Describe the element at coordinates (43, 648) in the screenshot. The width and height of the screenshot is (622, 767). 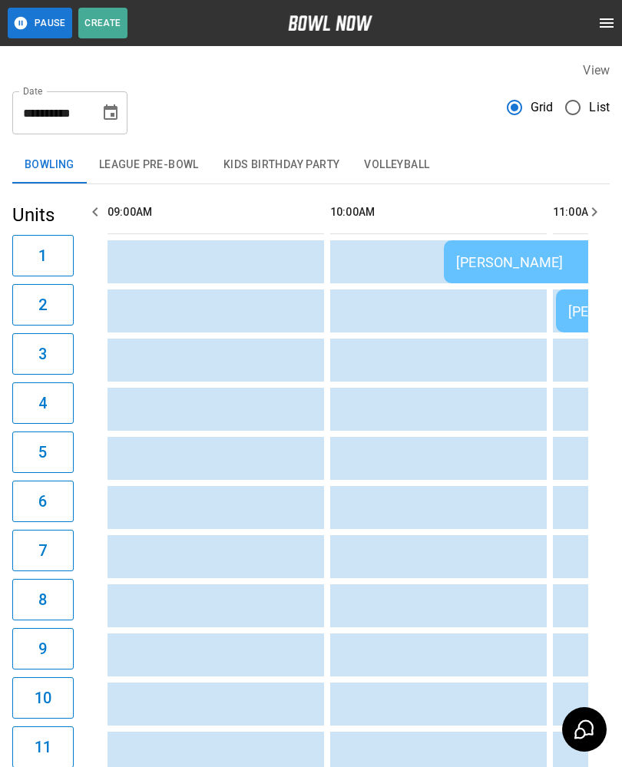
I see `button: 9` at that location.